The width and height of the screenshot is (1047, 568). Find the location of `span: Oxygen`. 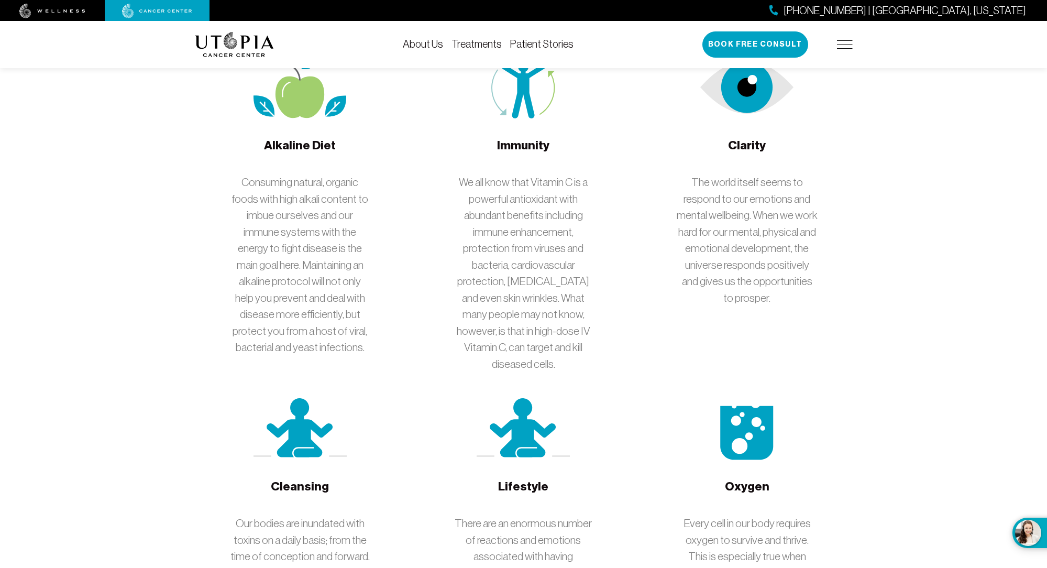

span: Oxygen is located at coordinates (747, 494).